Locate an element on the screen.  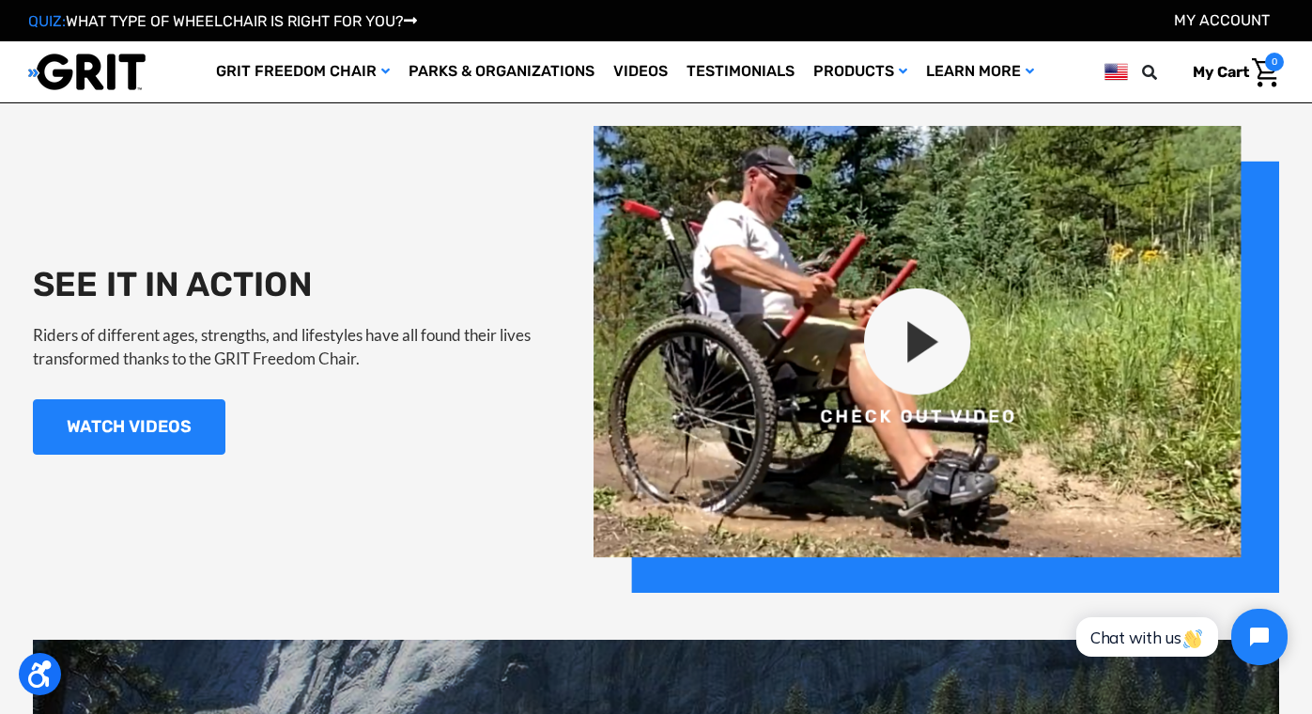
img: GRIT All-Terrain Wheelchair and Mobility Equipment is located at coordinates (86, 71).